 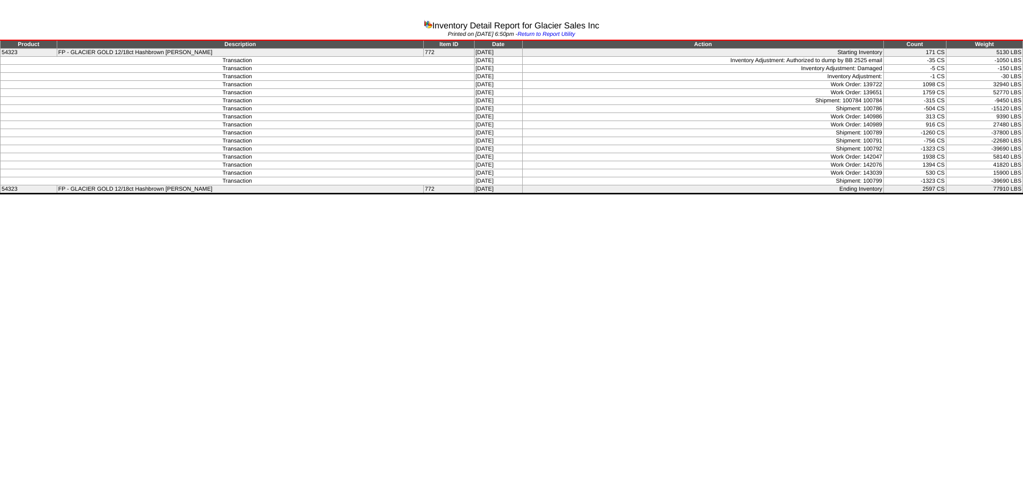 What do you see at coordinates (546, 34) in the screenshot?
I see `a: Return to Report Utility` at bounding box center [546, 34].